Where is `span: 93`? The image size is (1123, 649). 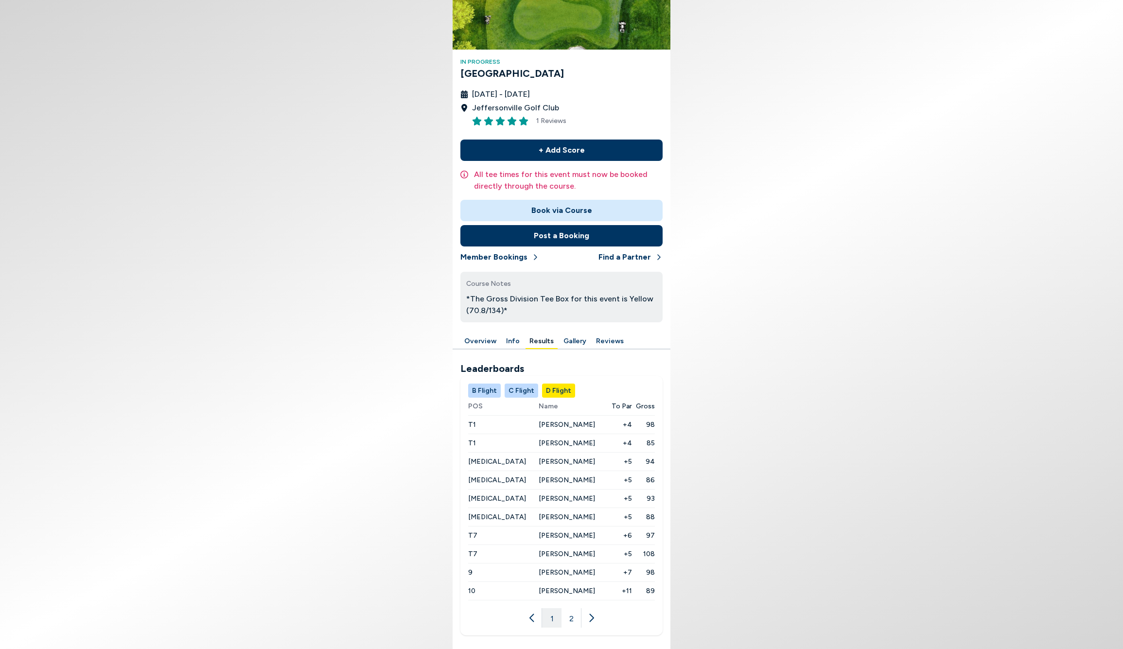 span: 93 is located at coordinates (643, 498).